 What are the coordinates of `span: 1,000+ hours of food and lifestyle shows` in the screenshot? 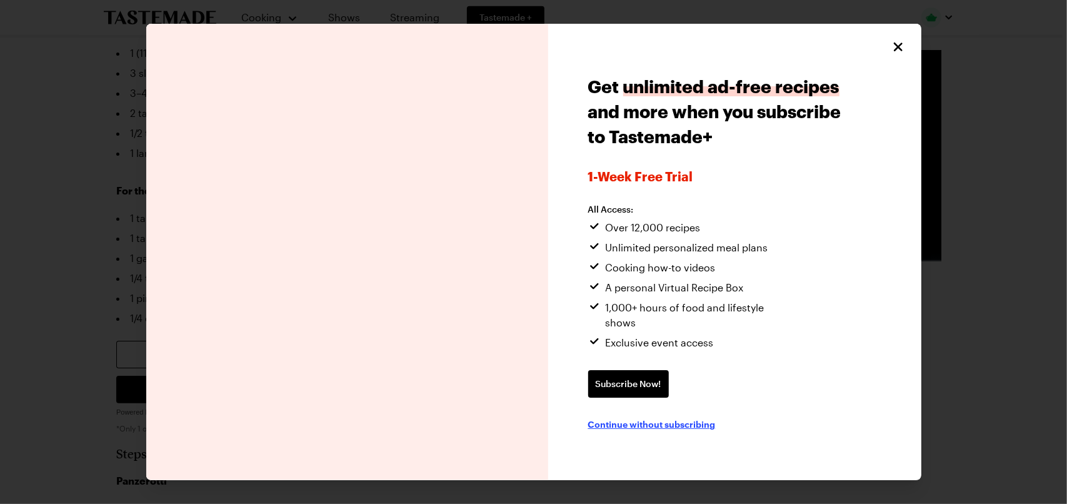 It's located at (700, 315).